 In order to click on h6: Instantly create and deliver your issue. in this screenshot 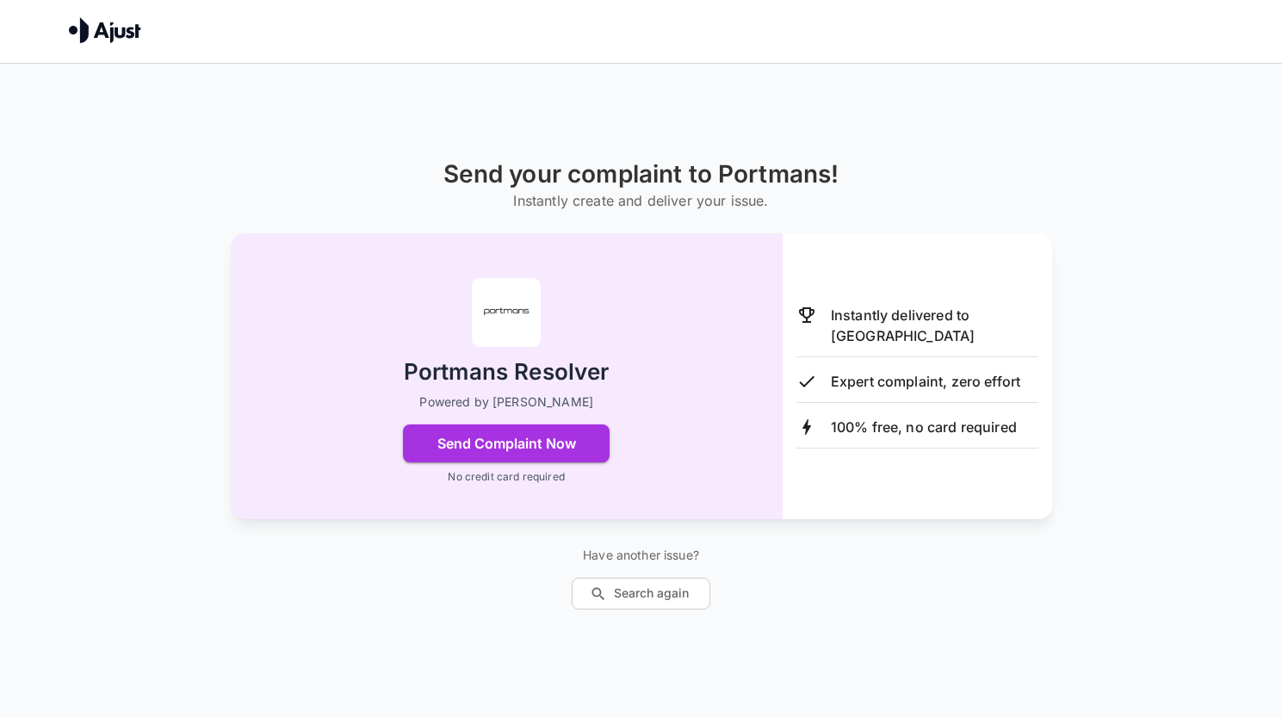, I will do `click(641, 201)`.